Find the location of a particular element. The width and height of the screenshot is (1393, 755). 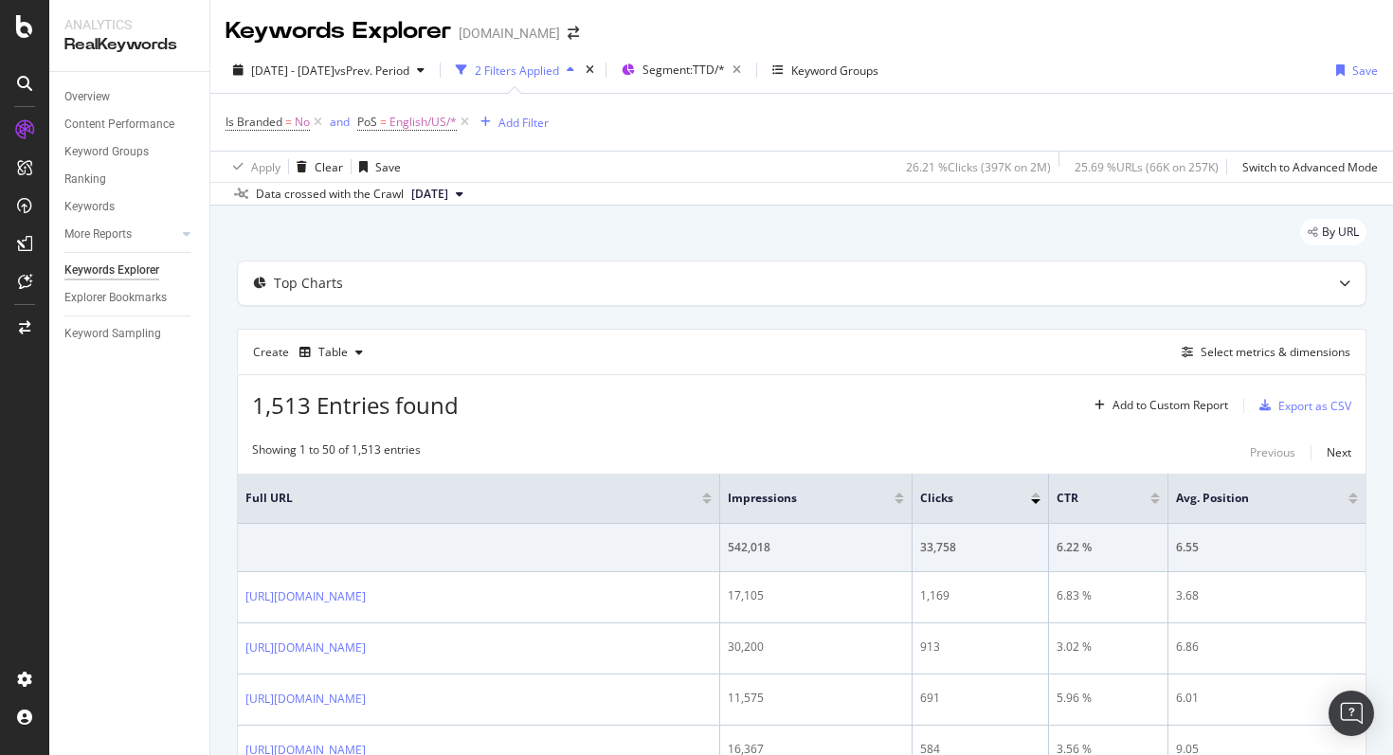

div: More Reports is located at coordinates (98, 234).